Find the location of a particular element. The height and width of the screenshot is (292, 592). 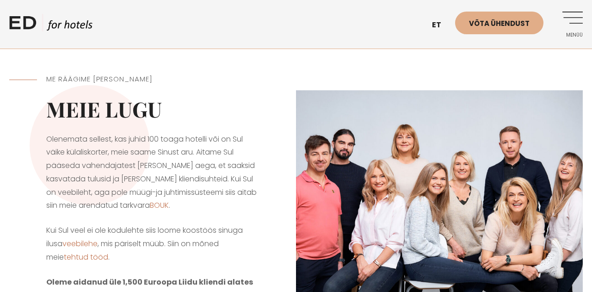

span: Menüü is located at coordinates (570, 35).